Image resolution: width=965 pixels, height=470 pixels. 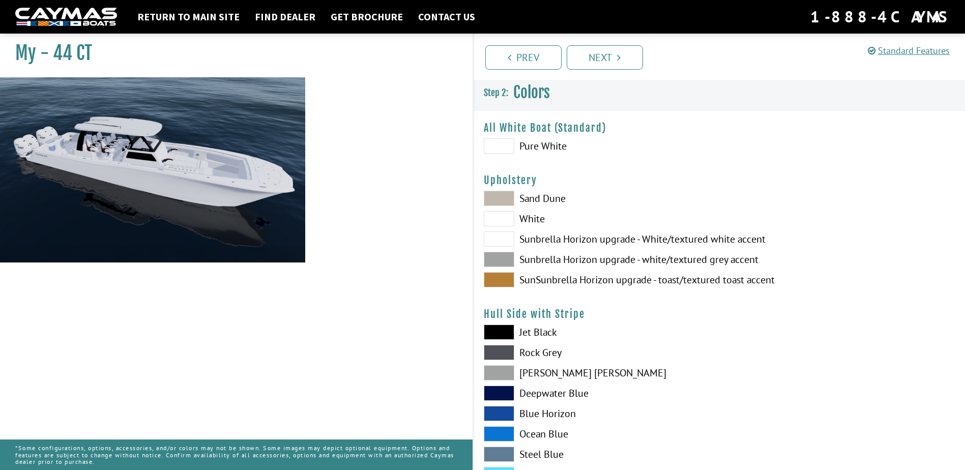 What do you see at coordinates (596, 393) in the screenshot?
I see `label: Deepwater Blue` at bounding box center [596, 393].